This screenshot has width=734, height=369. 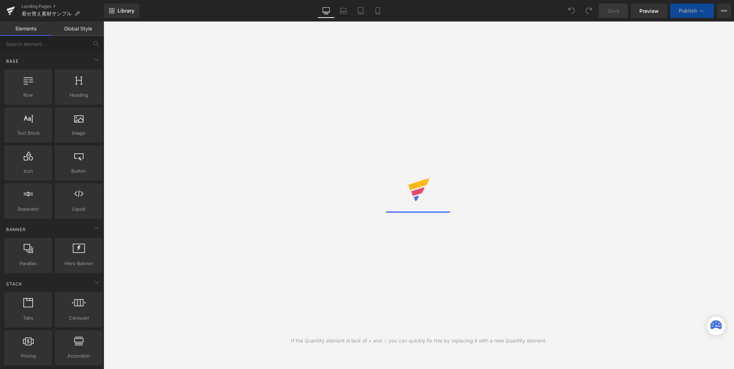 What do you see at coordinates (28, 263) in the screenshot?
I see `span: Parallax` at bounding box center [28, 263].